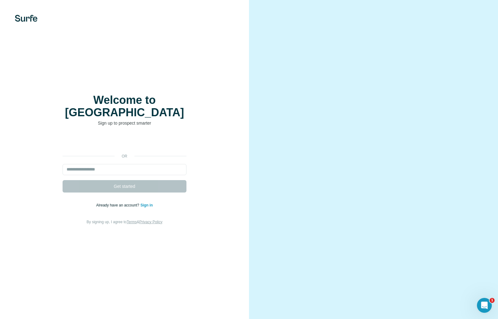 The image size is (498, 319). Describe the element at coordinates (492, 300) in the screenshot. I see `span: 1` at that location.